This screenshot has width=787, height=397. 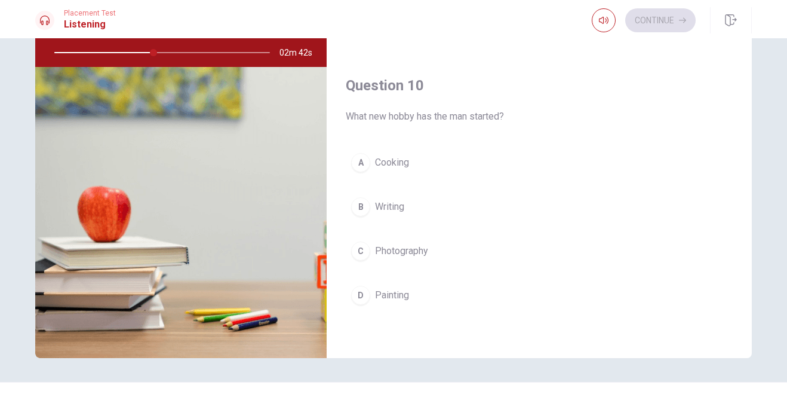 I want to click on button: DPainting, so click(x=539, y=295).